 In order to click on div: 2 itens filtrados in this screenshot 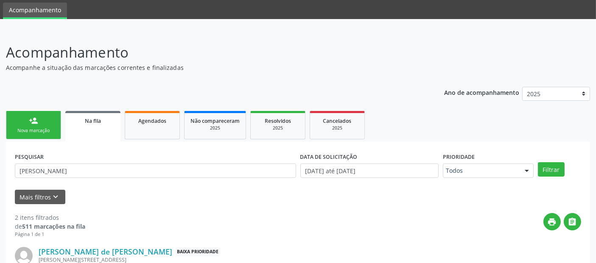, I will do `click(50, 218)`.